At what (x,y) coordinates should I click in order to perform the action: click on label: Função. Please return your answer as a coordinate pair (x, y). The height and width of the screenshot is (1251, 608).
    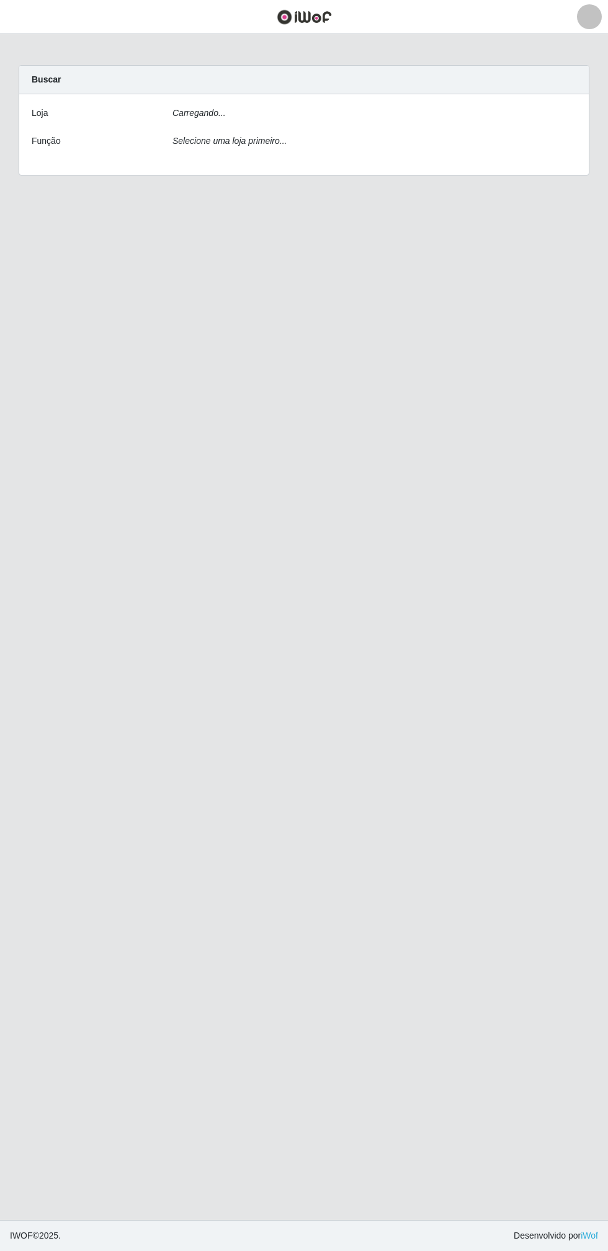
    Looking at the image, I should click on (46, 141).